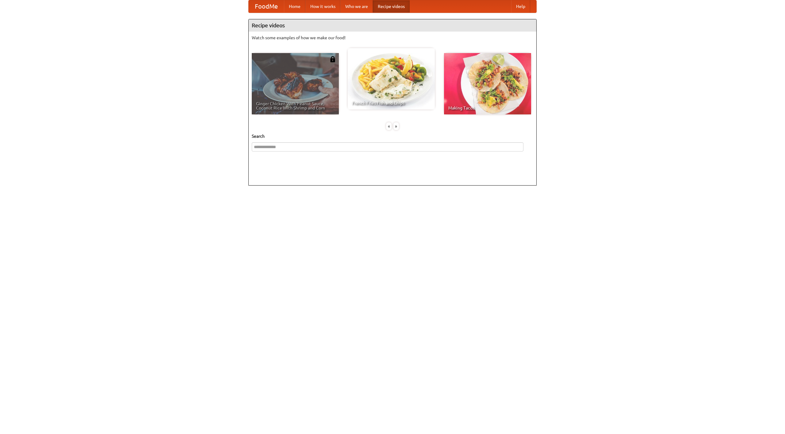  I want to click on h4: Recipe videos, so click(393, 25).